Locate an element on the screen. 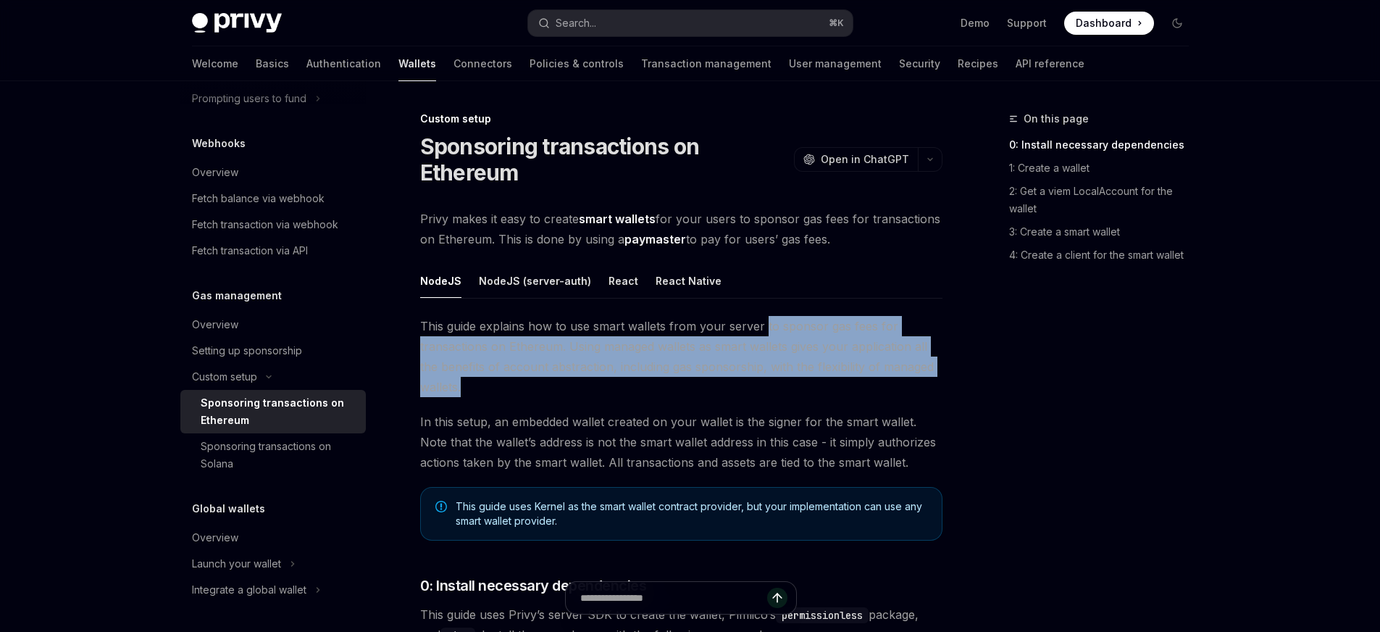  div: Sponsoring transactions on Solana is located at coordinates (279, 455).